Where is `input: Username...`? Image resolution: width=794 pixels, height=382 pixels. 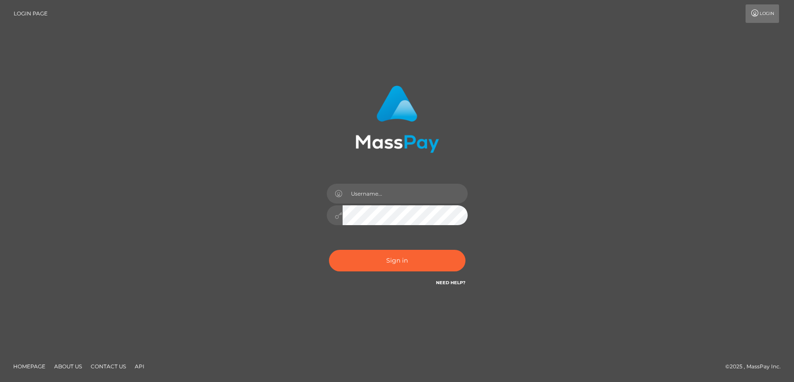
input: Username... is located at coordinates (405, 193).